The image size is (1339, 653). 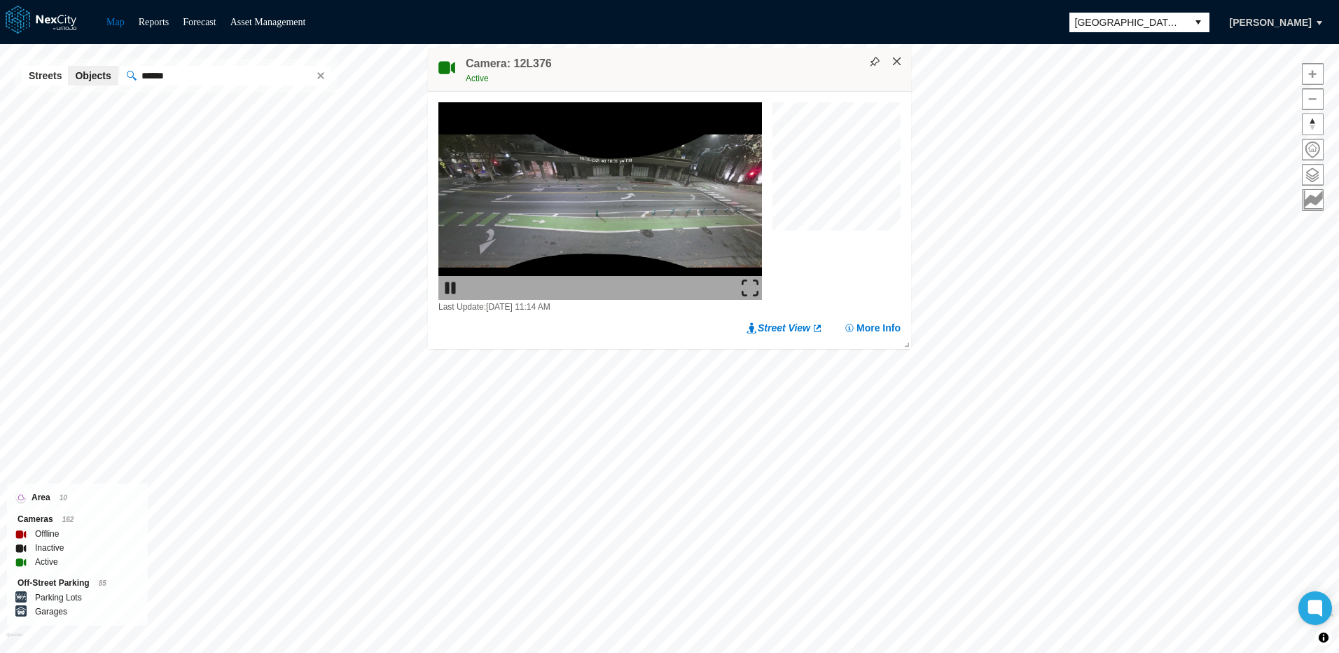 I want to click on button: Layers management, so click(x=1312, y=174).